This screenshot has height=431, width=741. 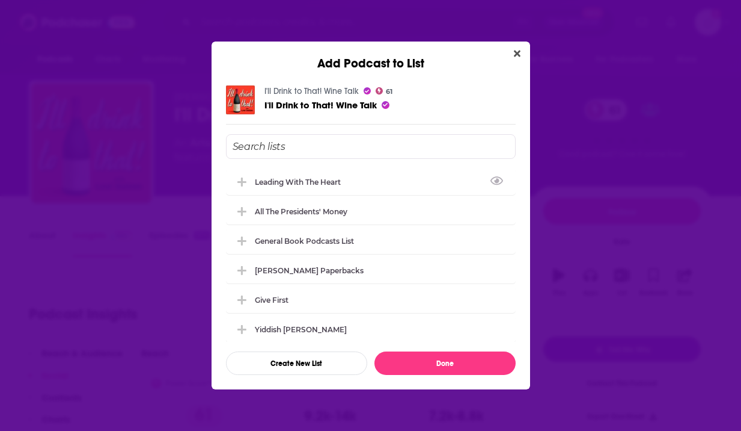 What do you see at coordinates (445, 363) in the screenshot?
I see `button: Done` at bounding box center [445, 363].